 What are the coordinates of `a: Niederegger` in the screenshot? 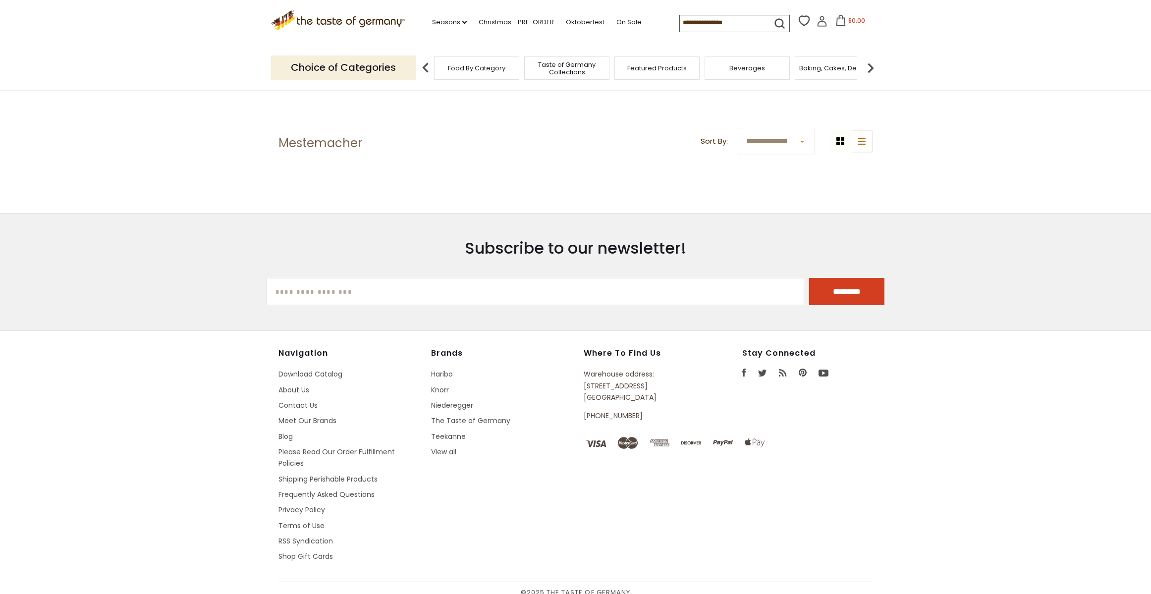 It's located at (452, 405).